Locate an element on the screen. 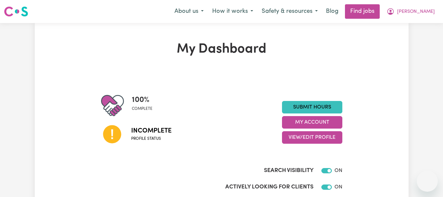 This screenshot has height=197, width=443. button: About us is located at coordinates (189, 11).